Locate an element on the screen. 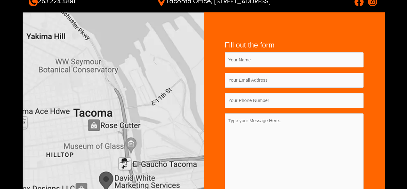 Image resolution: width=407 pixels, height=189 pixels. input: Your Phone Number is located at coordinates (294, 100).